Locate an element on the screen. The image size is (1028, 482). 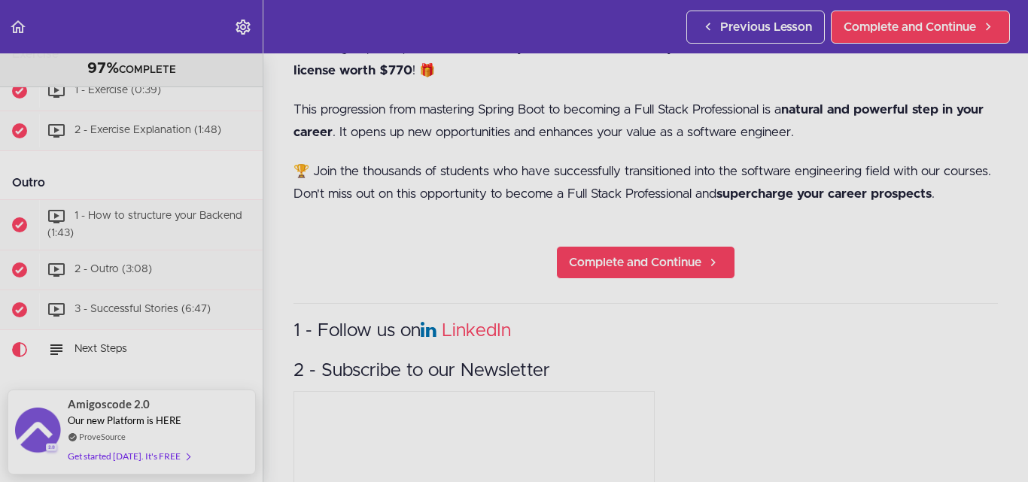
span: 3 - Successful Stories (6:47) is located at coordinates (142, 309).